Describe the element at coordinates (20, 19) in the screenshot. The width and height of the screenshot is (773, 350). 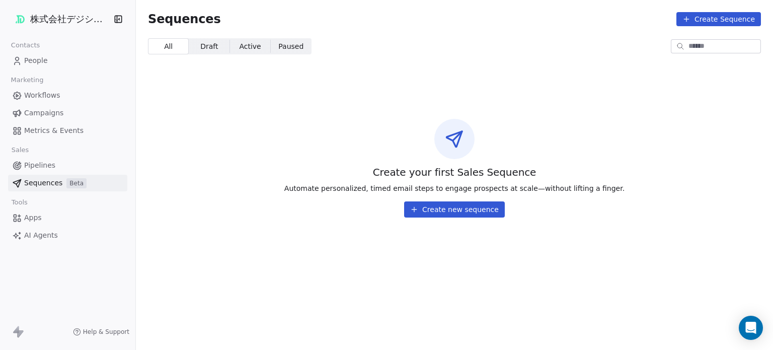
I see `img: %C3%A3%C2%83%C2%AD%C3%A3%C2%82%C2%B4512.png` at that location.